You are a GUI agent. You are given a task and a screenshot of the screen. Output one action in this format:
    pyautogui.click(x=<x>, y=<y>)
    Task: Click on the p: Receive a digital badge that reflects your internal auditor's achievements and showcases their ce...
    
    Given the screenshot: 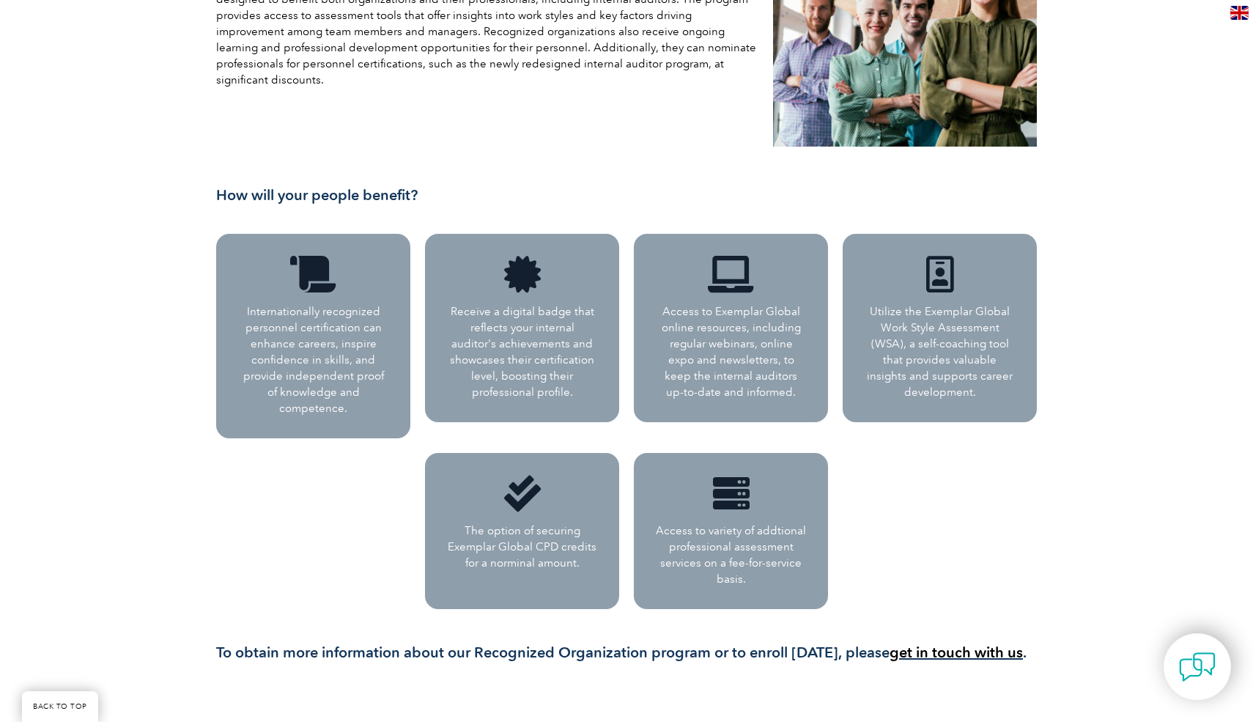 What is the action you would take?
    pyautogui.click(x=522, y=352)
    